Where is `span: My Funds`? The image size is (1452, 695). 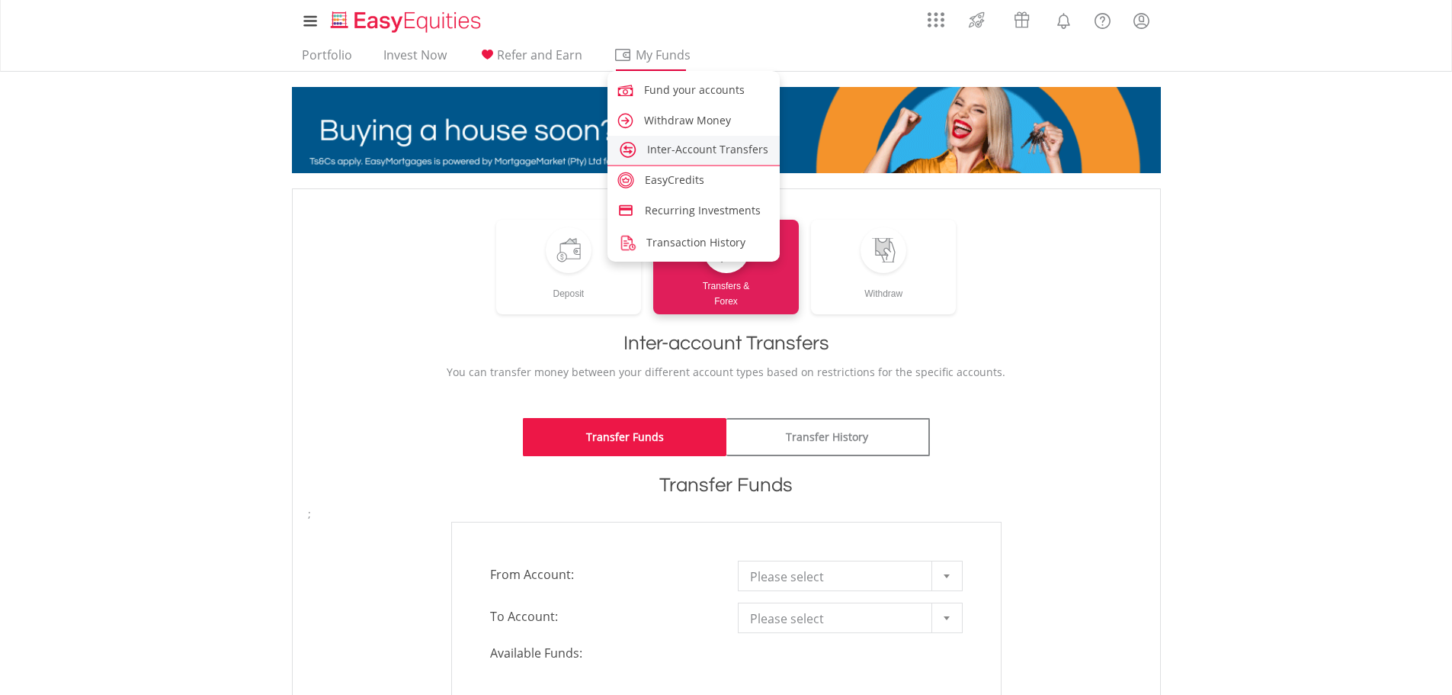 span: My Funds is located at coordinates (663, 55).